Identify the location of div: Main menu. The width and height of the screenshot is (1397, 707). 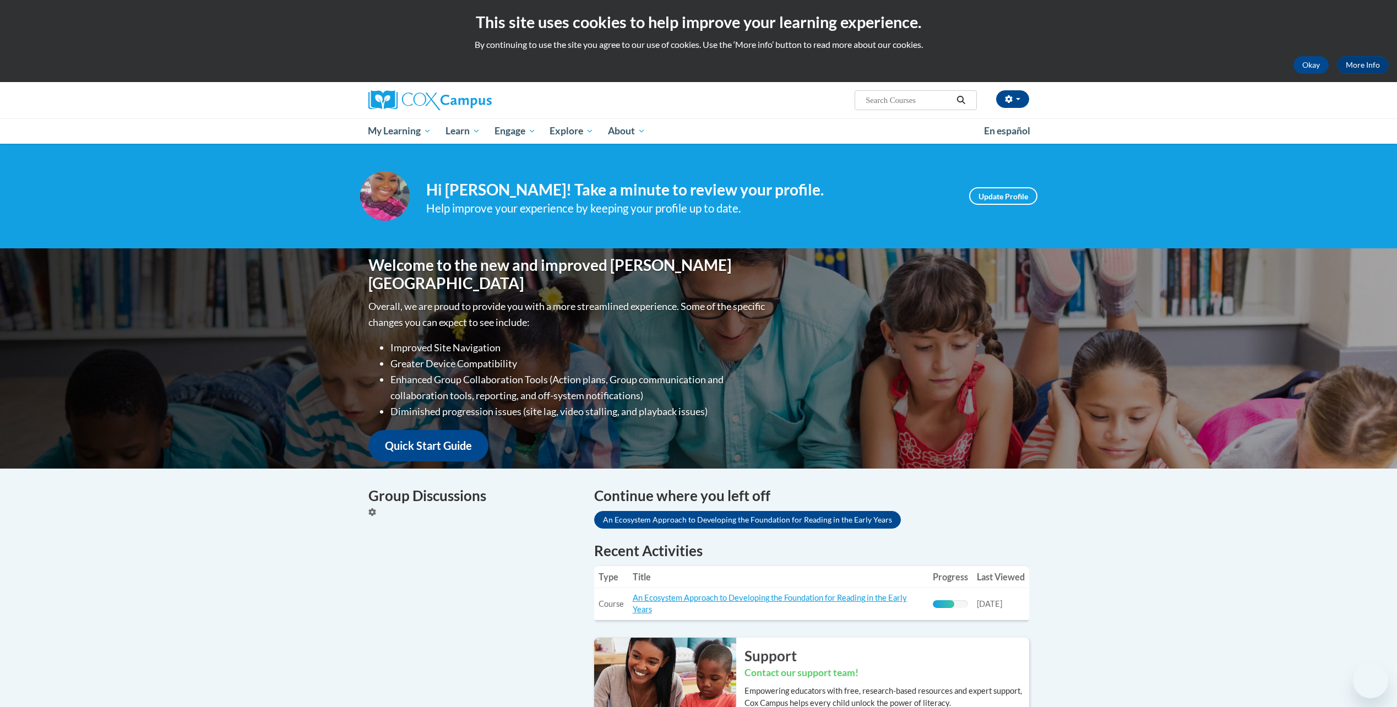
(699, 131).